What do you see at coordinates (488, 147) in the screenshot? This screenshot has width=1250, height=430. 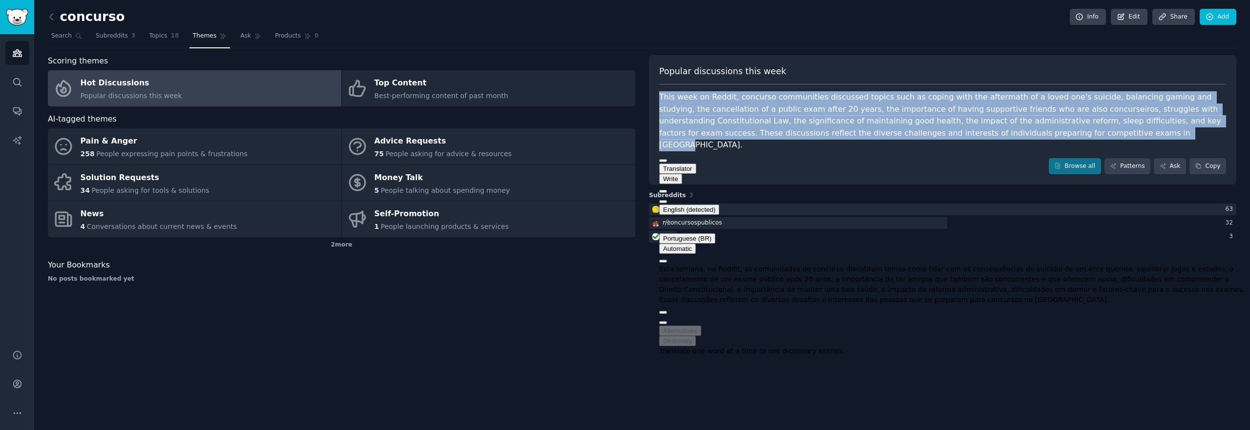 I see `a: Advice Requests75People asking for advice & resources` at bounding box center [488, 147].